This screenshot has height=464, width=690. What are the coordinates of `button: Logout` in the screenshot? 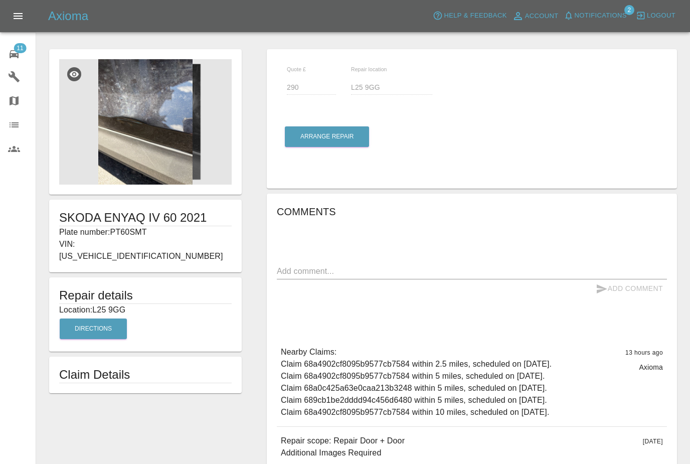 It's located at (656, 16).